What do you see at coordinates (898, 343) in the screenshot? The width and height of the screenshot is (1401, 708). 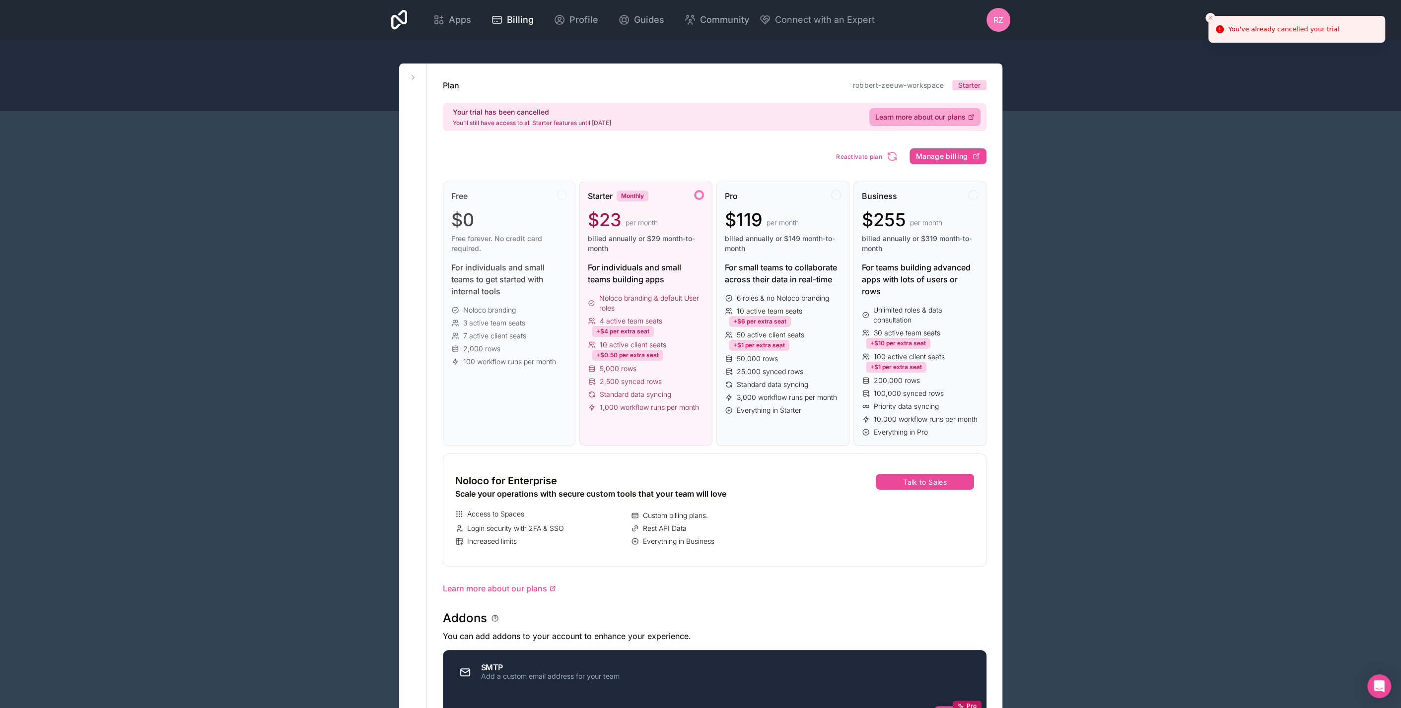 I see `div: +$10 per extra seat` at bounding box center [898, 343].